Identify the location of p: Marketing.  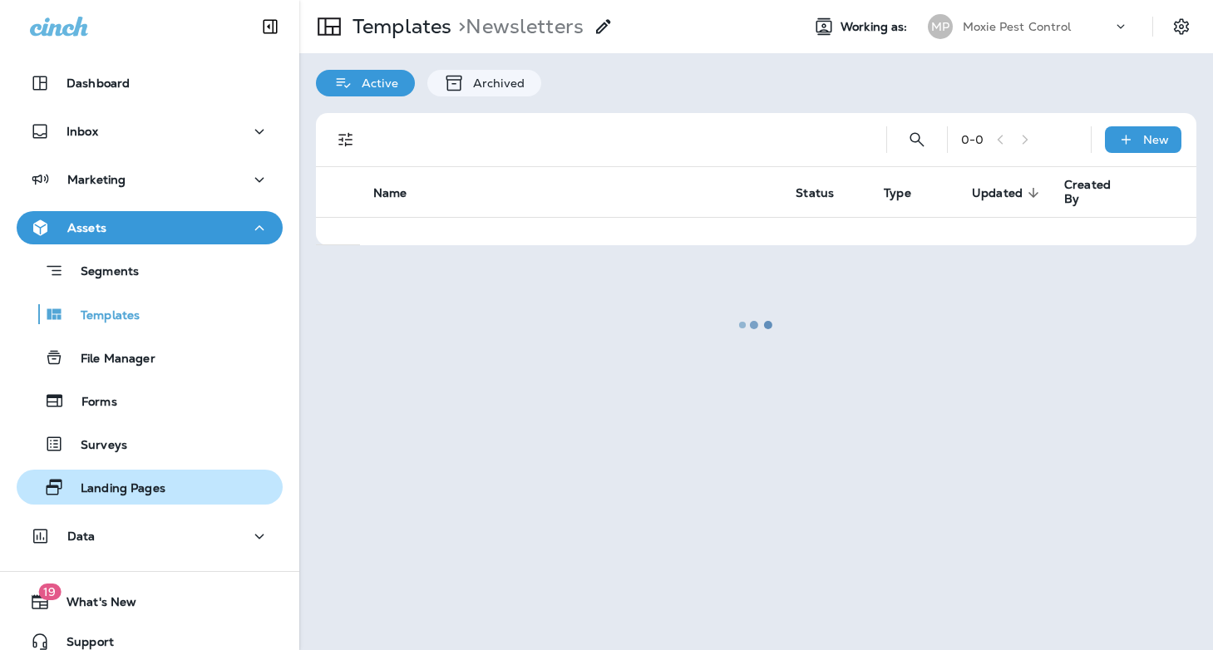
(96, 180).